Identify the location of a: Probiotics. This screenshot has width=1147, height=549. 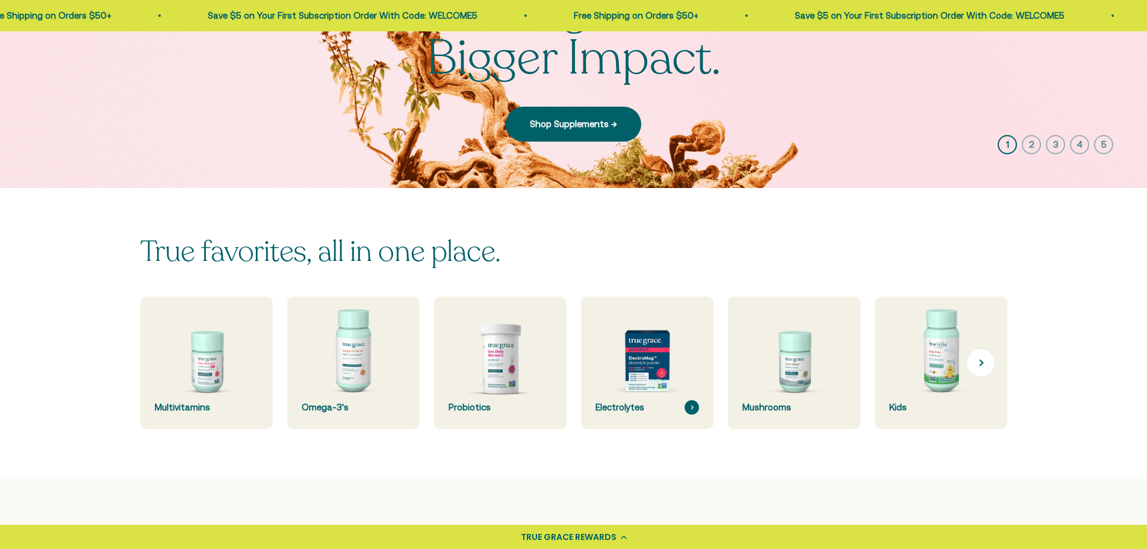
(500, 363).